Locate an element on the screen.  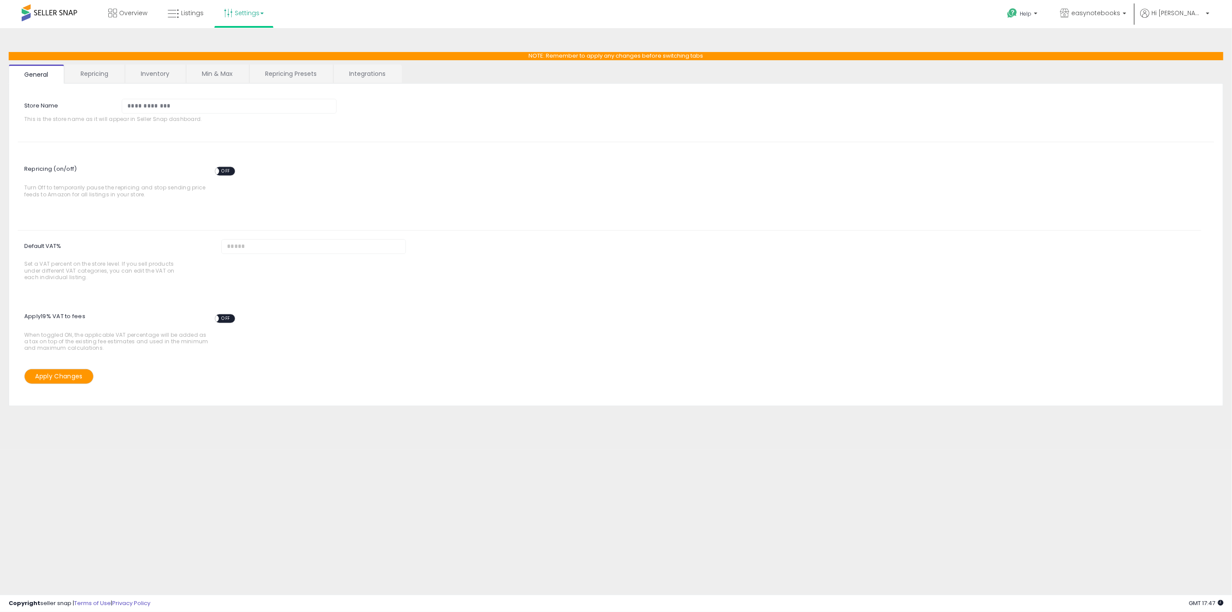
span: Set a VAT percent on the store level. If you sell products under different VAT categories, you ca... is located at coordinates (103, 270).